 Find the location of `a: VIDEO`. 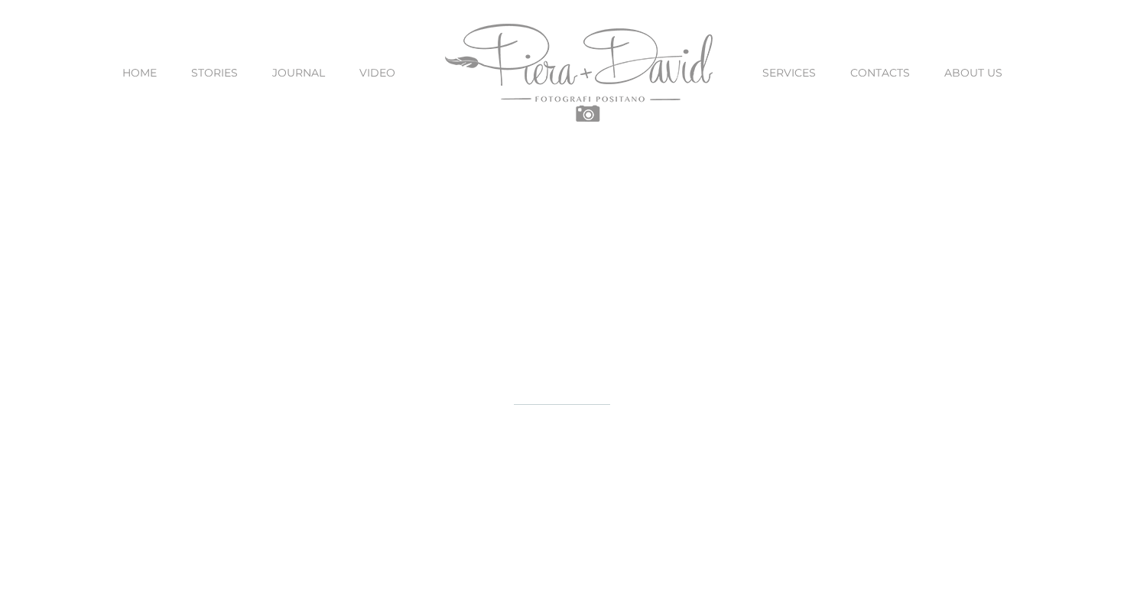

a: VIDEO is located at coordinates (377, 73).